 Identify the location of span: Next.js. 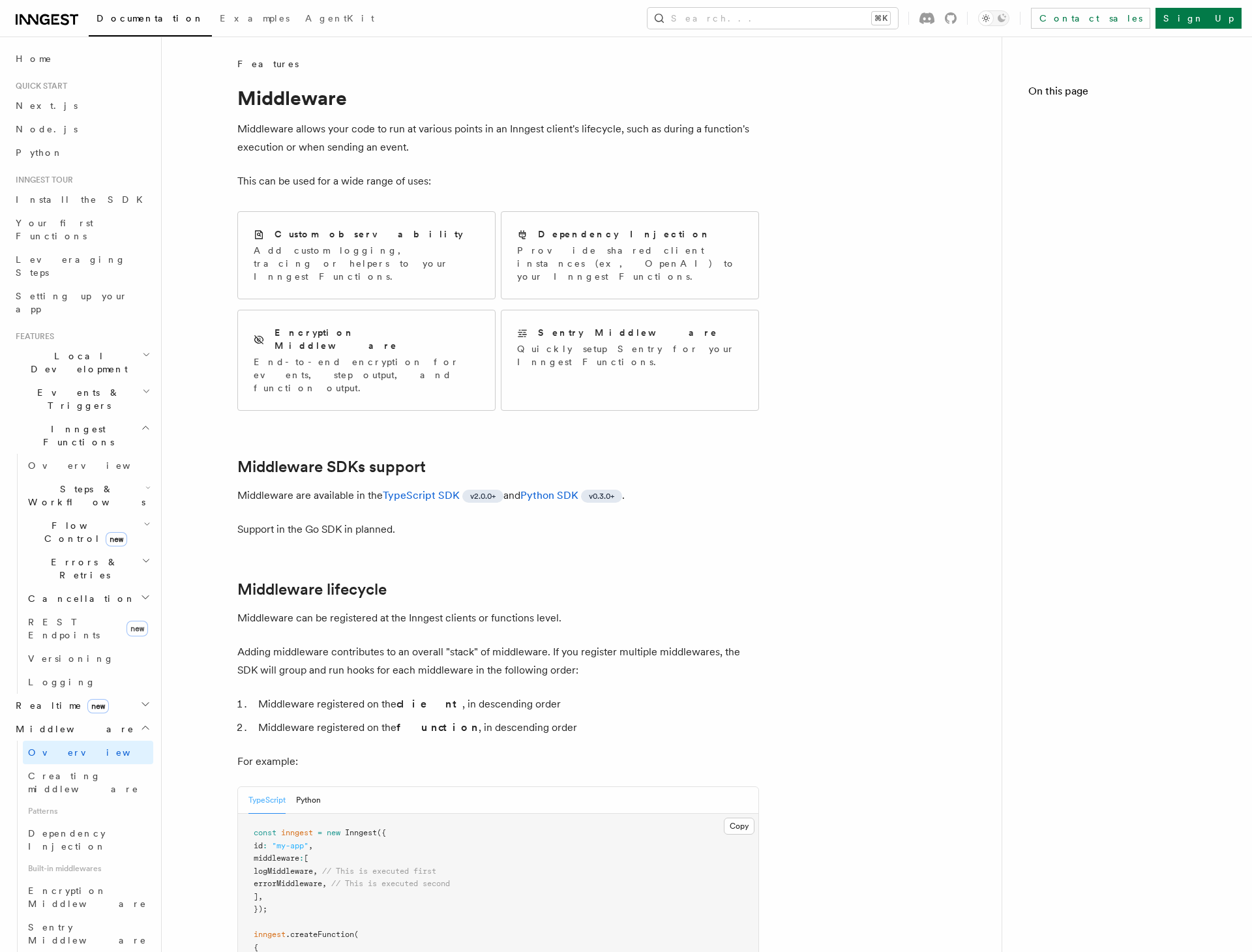
(46, 106).